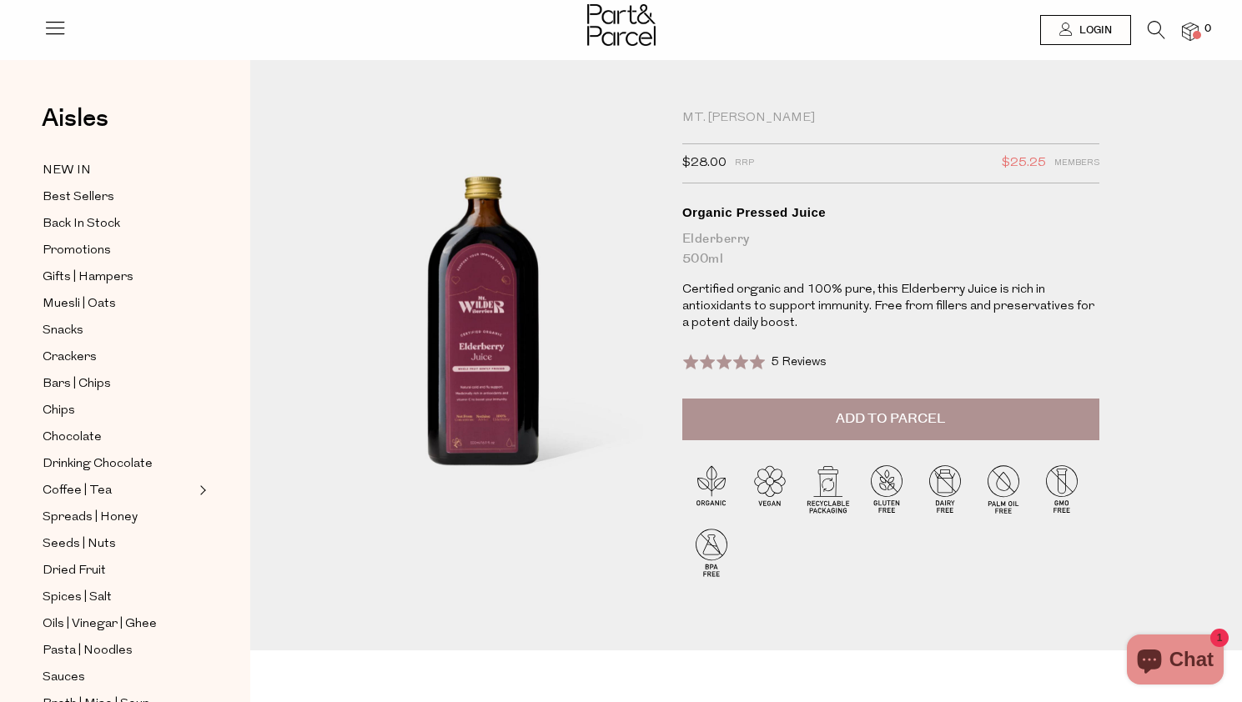 The height and width of the screenshot is (702, 1242). What do you see at coordinates (79, 304) in the screenshot?
I see `span: Muesli | Oats` at bounding box center [79, 304].